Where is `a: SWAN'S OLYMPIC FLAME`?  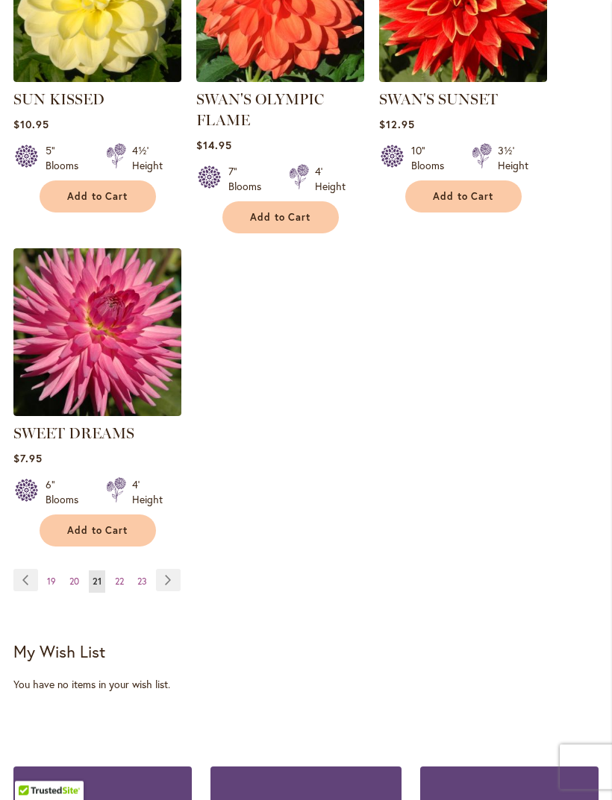
a: SWAN'S OLYMPIC FLAME is located at coordinates (260, 110).